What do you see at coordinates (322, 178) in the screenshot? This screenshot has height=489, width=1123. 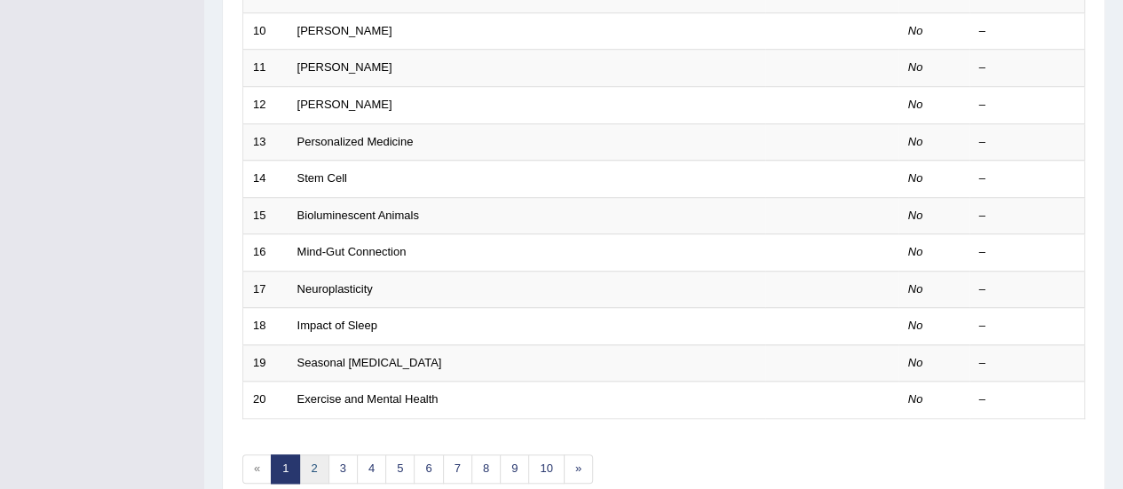 I see `a: Stem Cell` at bounding box center [322, 178].